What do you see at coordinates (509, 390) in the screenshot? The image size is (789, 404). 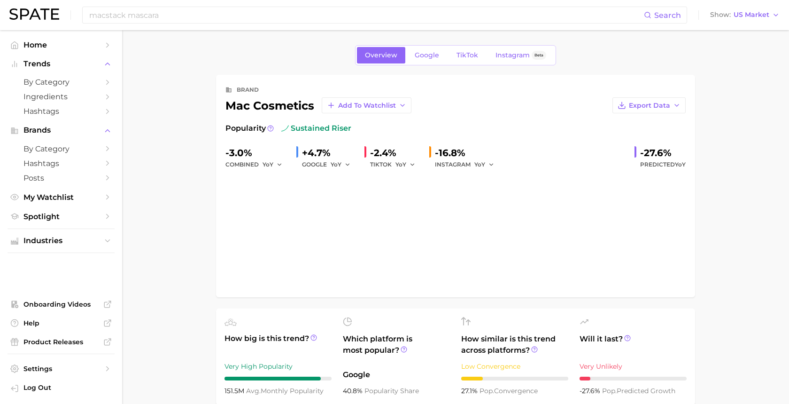 I see `span: convergence` at bounding box center [509, 390].